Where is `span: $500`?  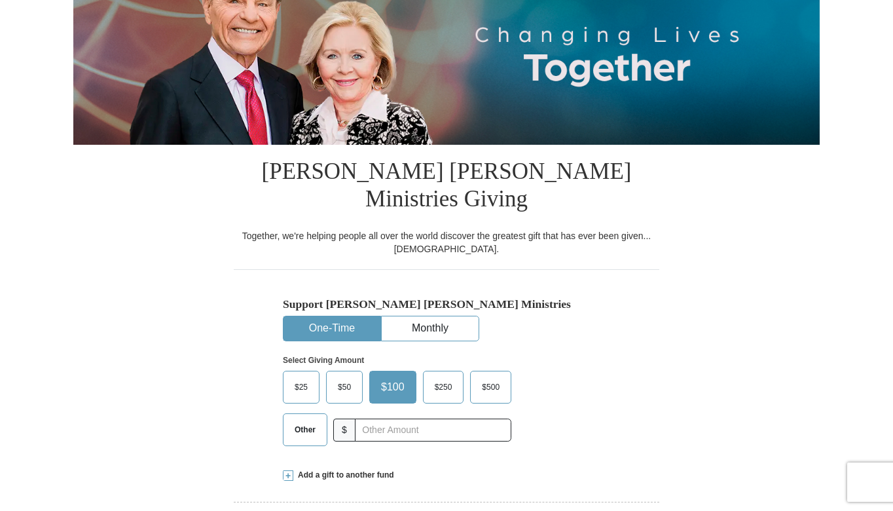
span: $500 is located at coordinates (490, 387).